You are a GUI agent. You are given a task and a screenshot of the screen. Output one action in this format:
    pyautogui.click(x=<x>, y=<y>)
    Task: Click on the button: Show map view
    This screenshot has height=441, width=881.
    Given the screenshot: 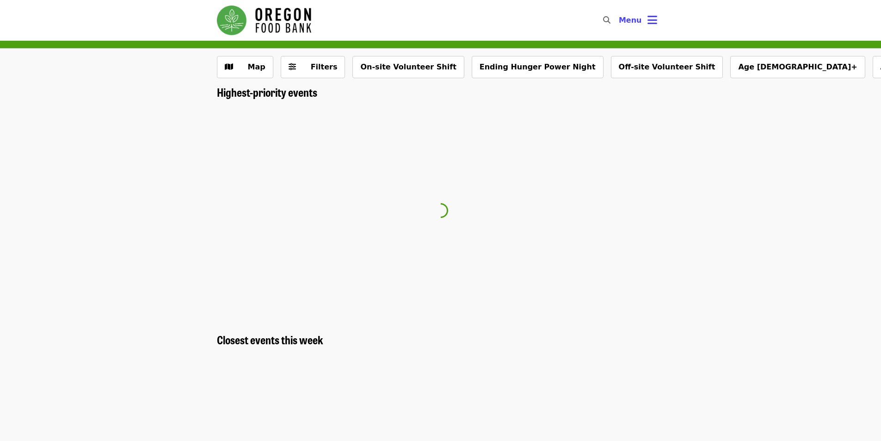 What is the action you would take?
    pyautogui.click(x=245, y=67)
    